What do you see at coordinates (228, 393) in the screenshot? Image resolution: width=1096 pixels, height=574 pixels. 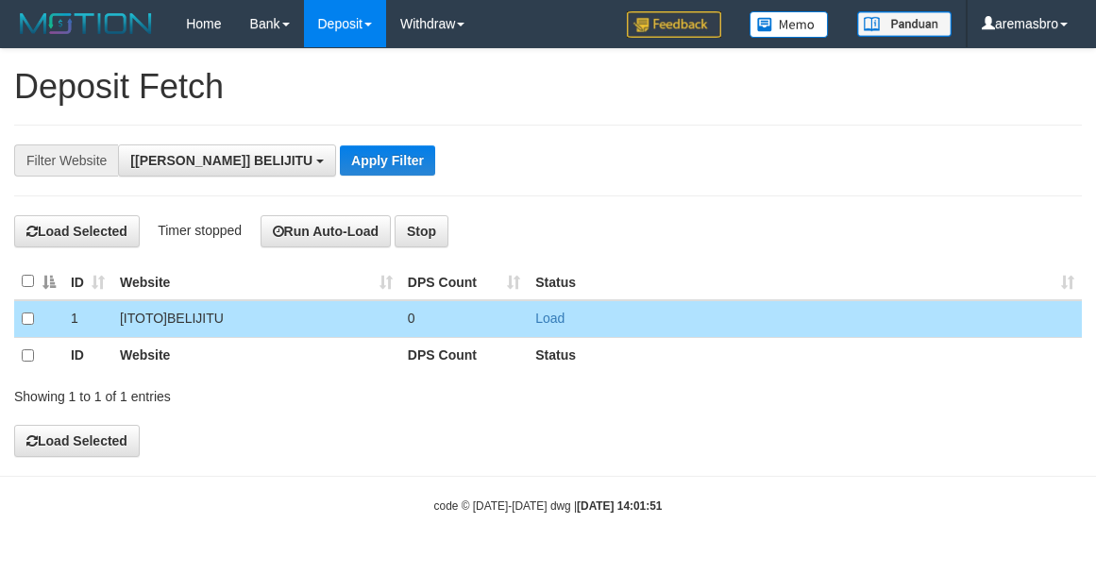 I see `div: Showing 1 to 1 of 1 entries` at bounding box center [228, 393].